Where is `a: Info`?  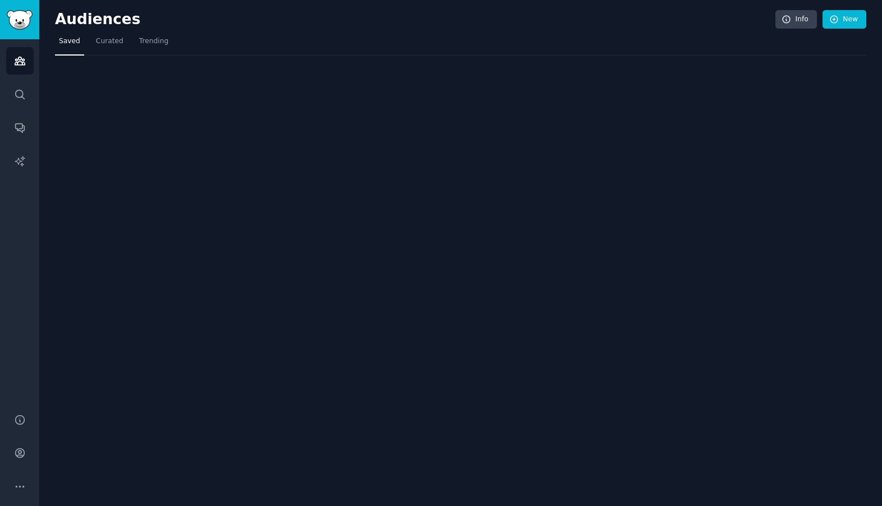
a: Info is located at coordinates (796, 20).